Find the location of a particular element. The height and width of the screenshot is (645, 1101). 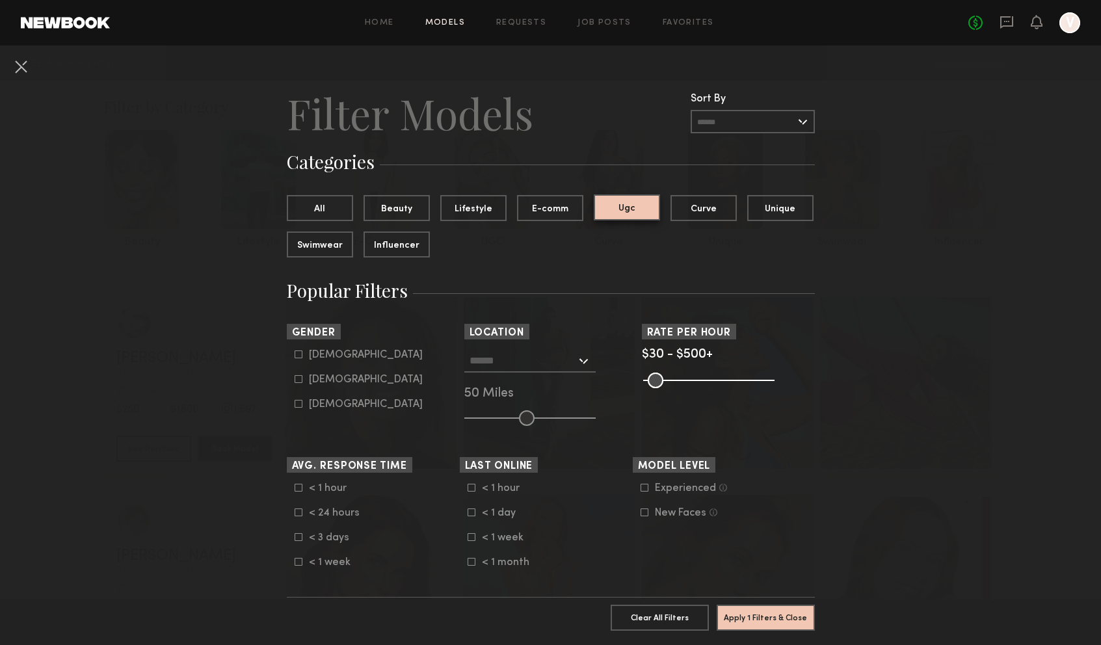

button: Ugc is located at coordinates (627, 207).